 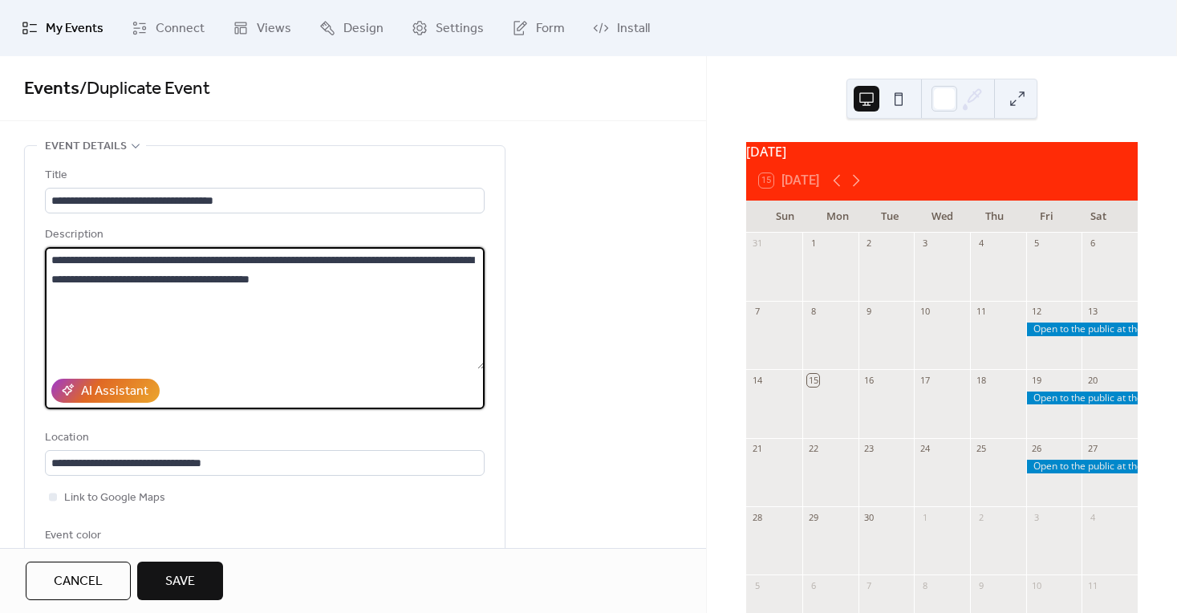 I want to click on span: Link to Google Maps, so click(x=115, y=498).